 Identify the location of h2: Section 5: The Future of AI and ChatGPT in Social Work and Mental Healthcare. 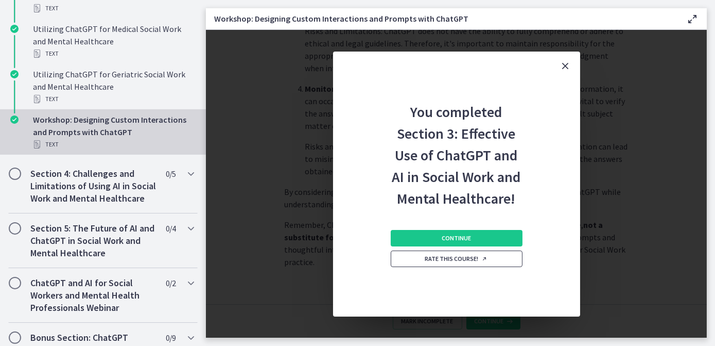
(93, 240).